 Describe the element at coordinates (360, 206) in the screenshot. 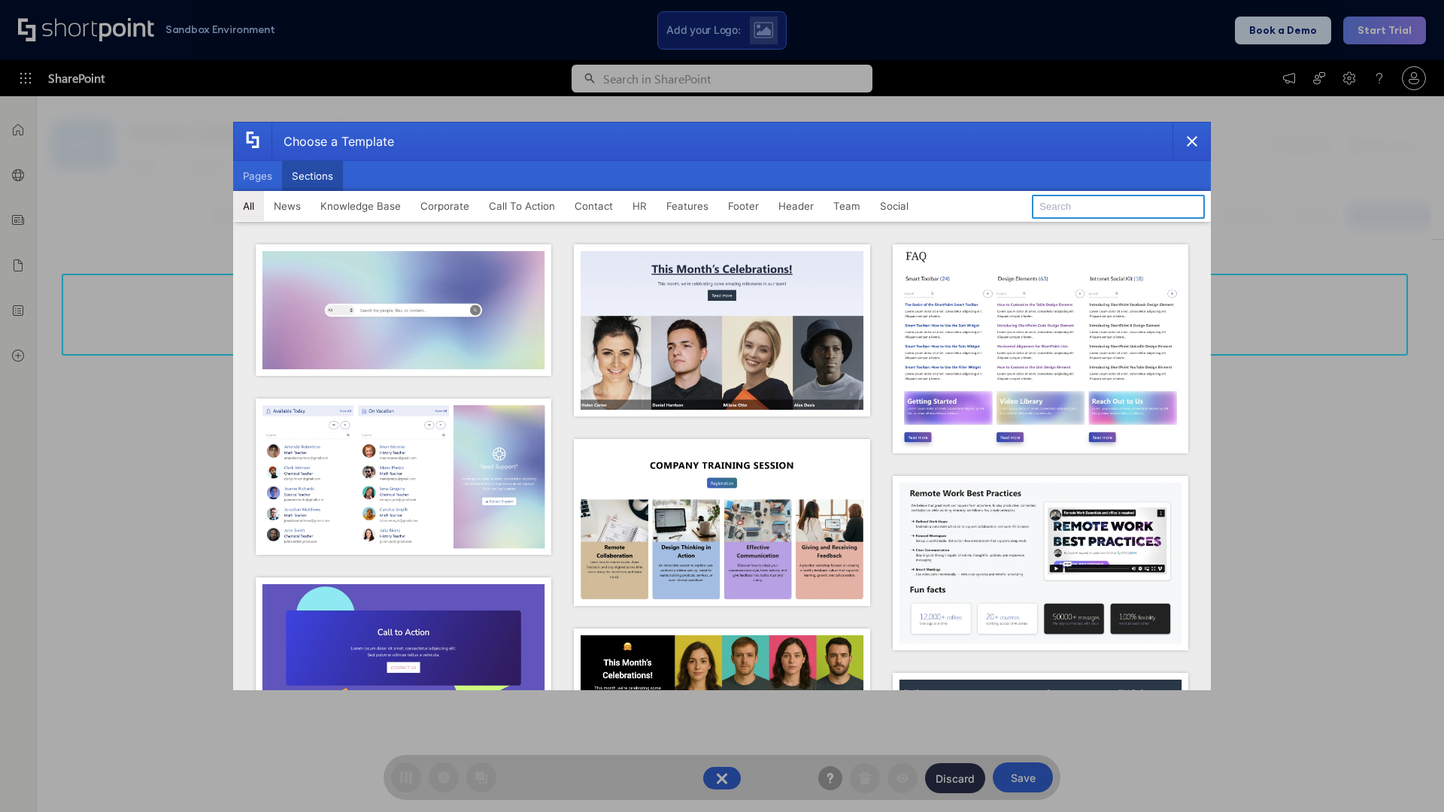

I see `button: Knowledge Base` at that location.